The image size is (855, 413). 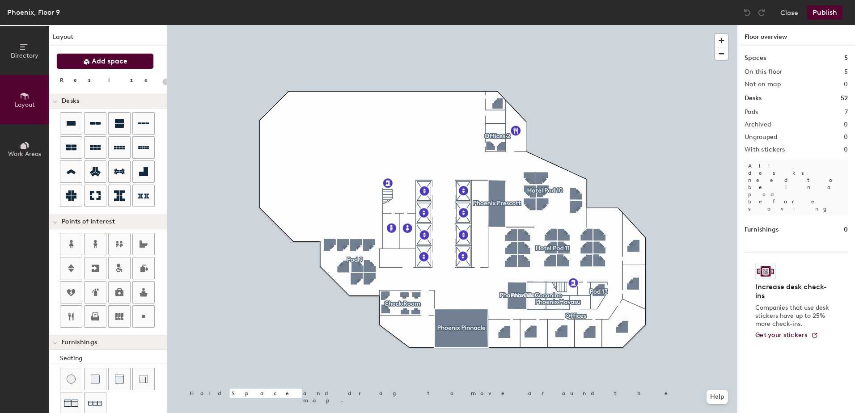 What do you see at coordinates (25, 55) in the screenshot?
I see `span: Directory` at bounding box center [25, 55].